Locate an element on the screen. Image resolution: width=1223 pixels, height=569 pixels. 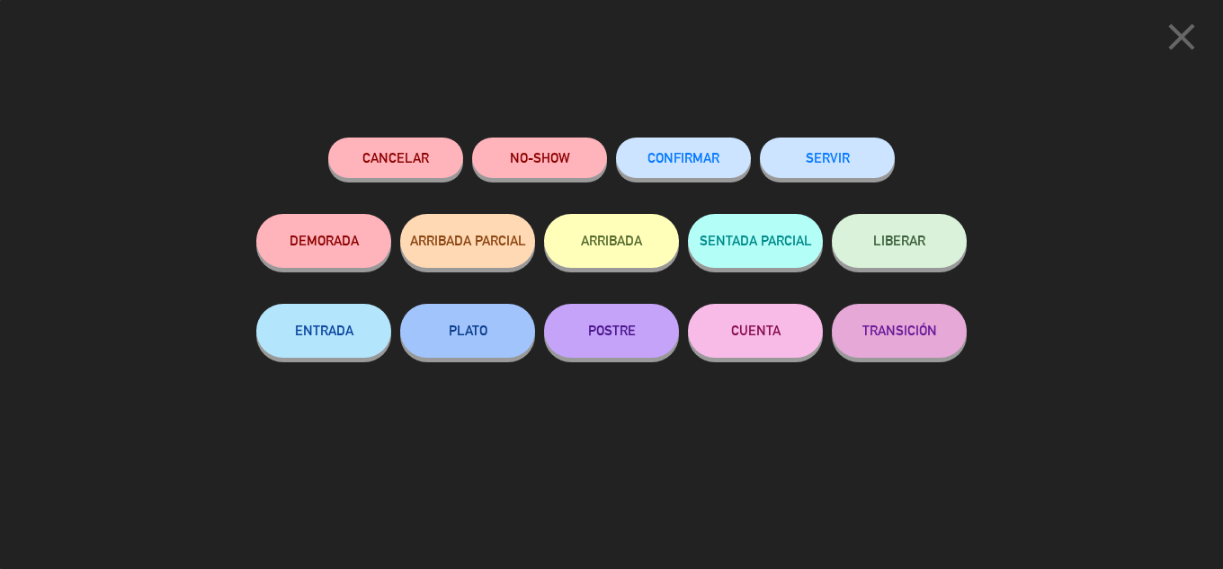
i: close is located at coordinates (1181, 37).